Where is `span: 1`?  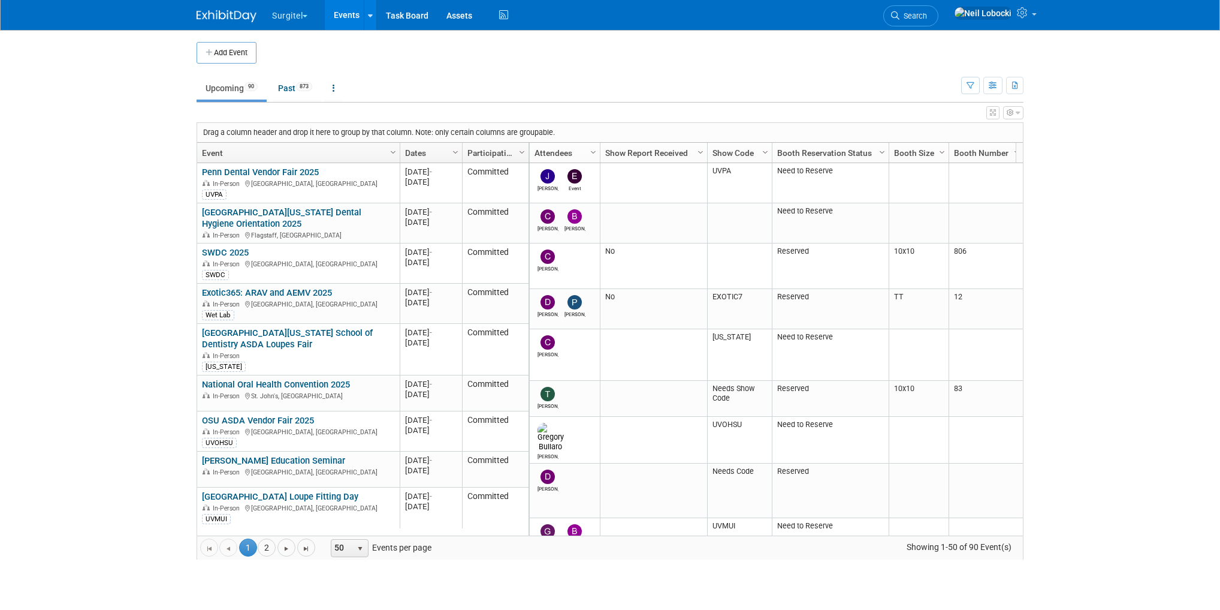 span: 1 is located at coordinates (248, 547).